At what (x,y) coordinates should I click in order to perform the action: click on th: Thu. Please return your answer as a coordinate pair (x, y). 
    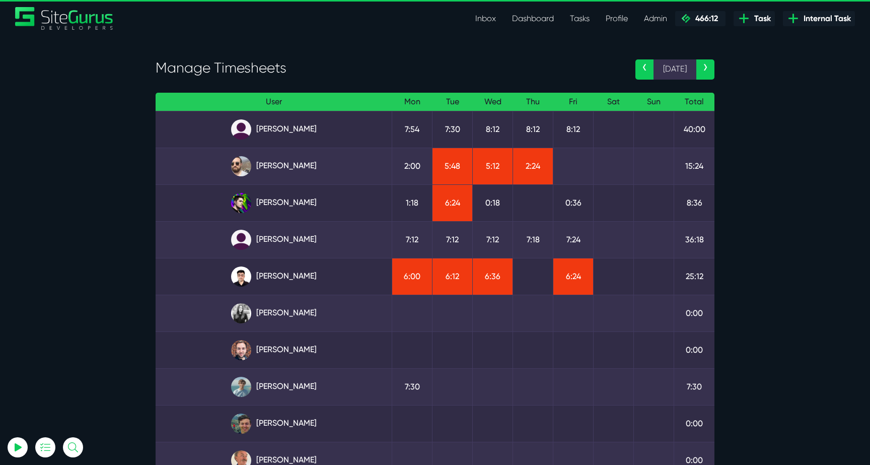
    Looking at the image, I should click on (533, 102).